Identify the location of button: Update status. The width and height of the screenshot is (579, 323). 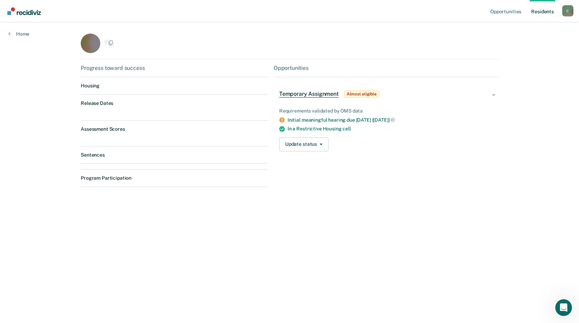
(304, 144).